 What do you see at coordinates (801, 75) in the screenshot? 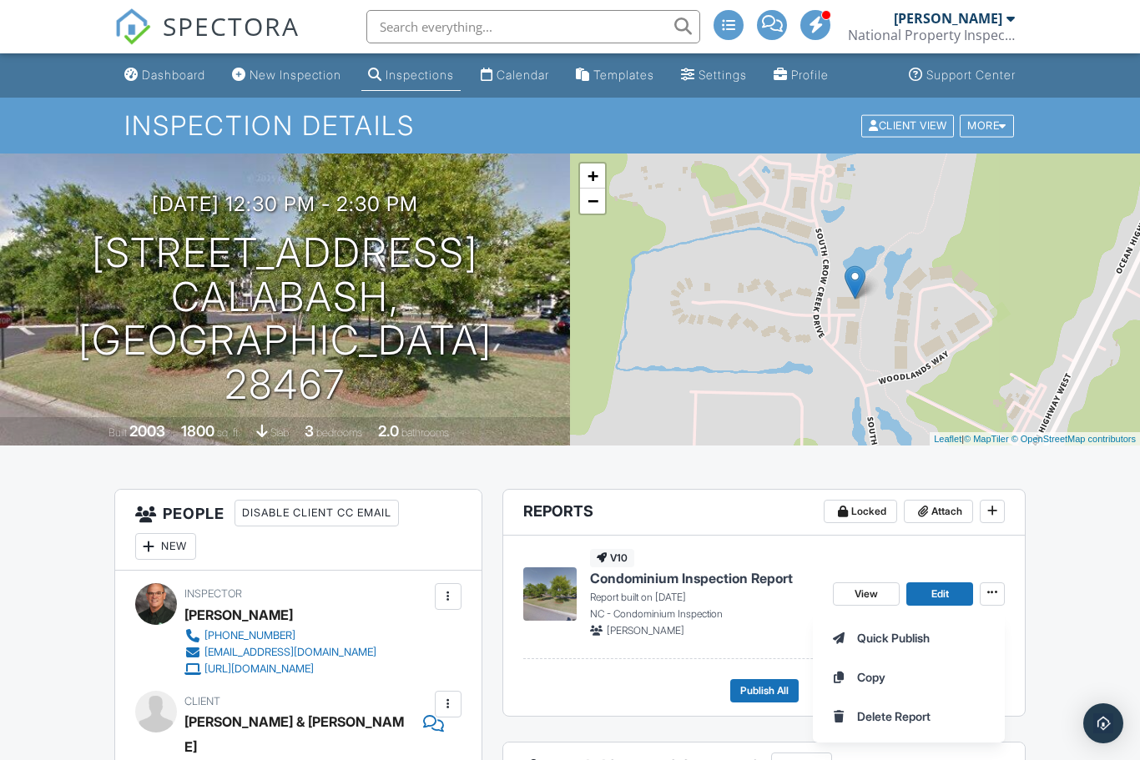
I see `a: Profile` at bounding box center [801, 75].